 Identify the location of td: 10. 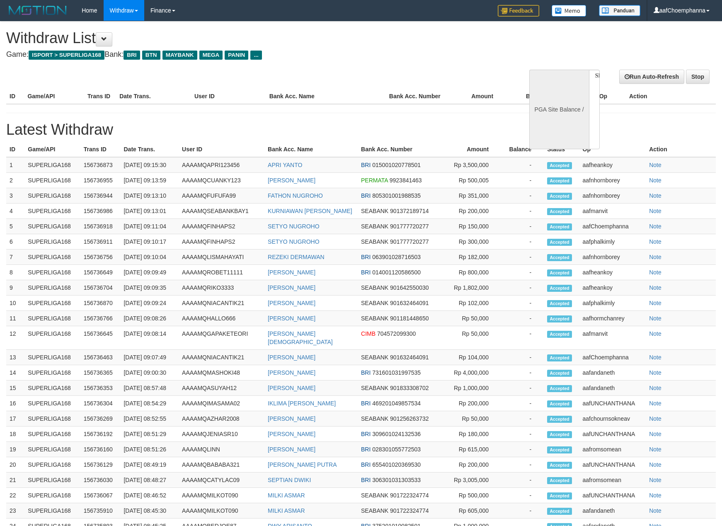
(15, 303).